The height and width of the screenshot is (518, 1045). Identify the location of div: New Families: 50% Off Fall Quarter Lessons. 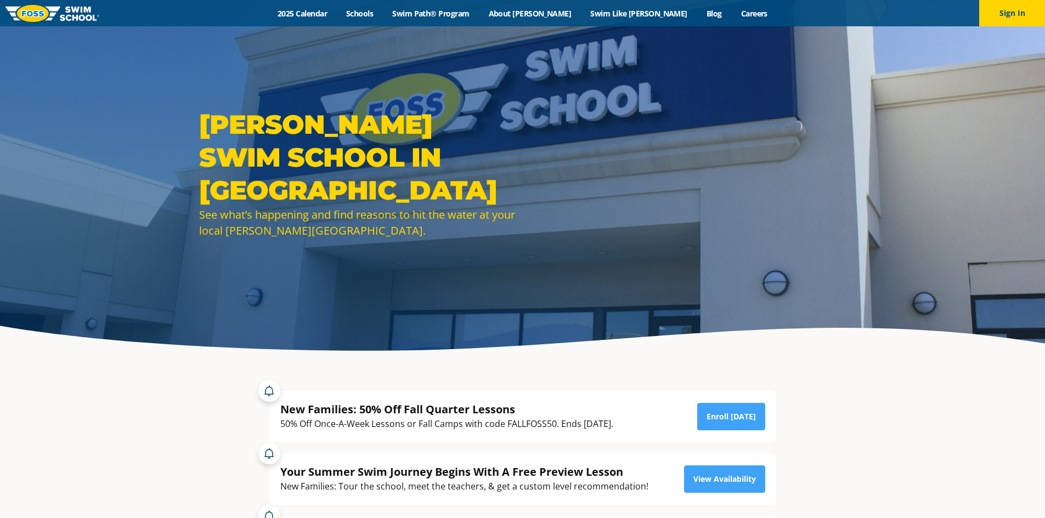
(447, 409).